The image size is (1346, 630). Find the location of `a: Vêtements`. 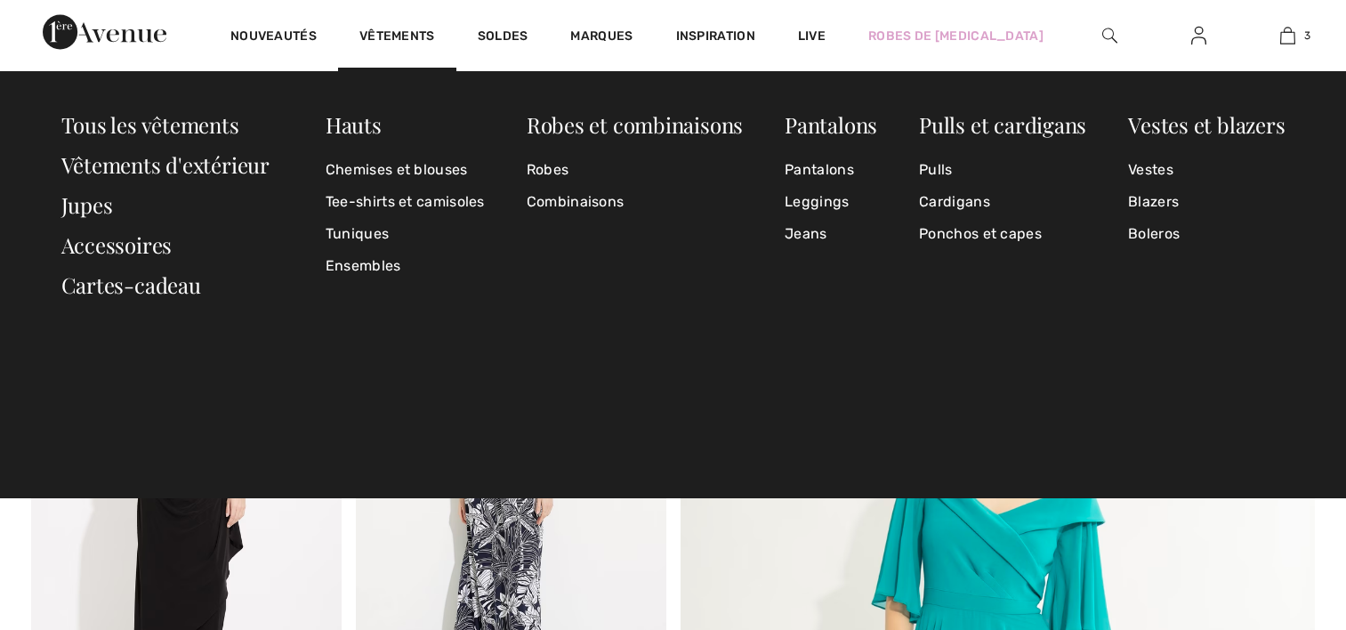

a: Vêtements is located at coordinates (397, 37).